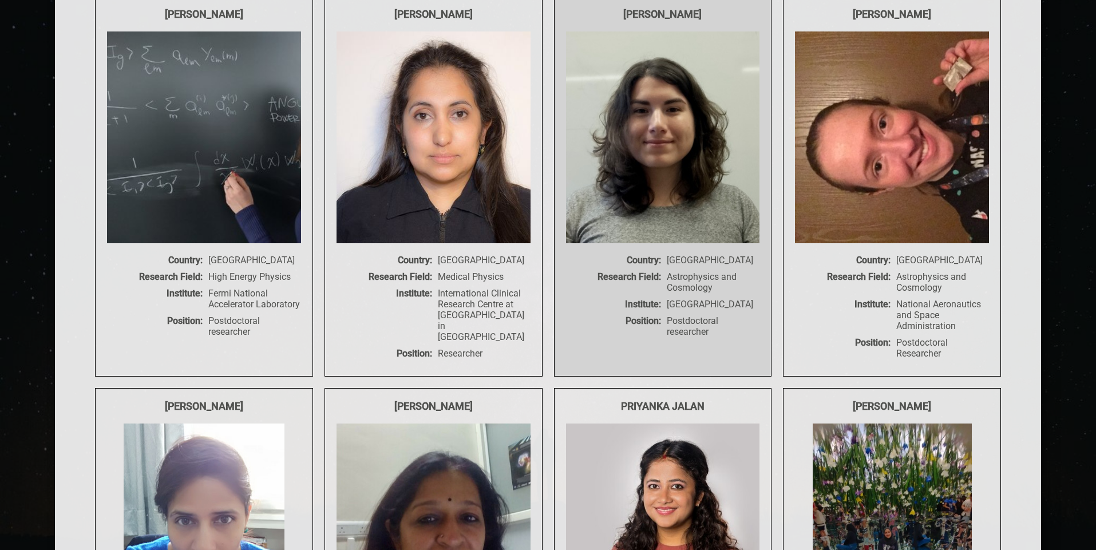 The image size is (1096, 550). I want to click on div: Fermi National Accelerator Laboratory, so click(253, 299).